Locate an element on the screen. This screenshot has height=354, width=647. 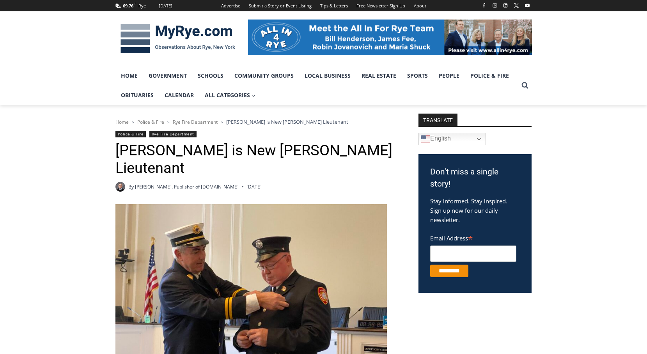
a: Author image is located at coordinates (120, 186).